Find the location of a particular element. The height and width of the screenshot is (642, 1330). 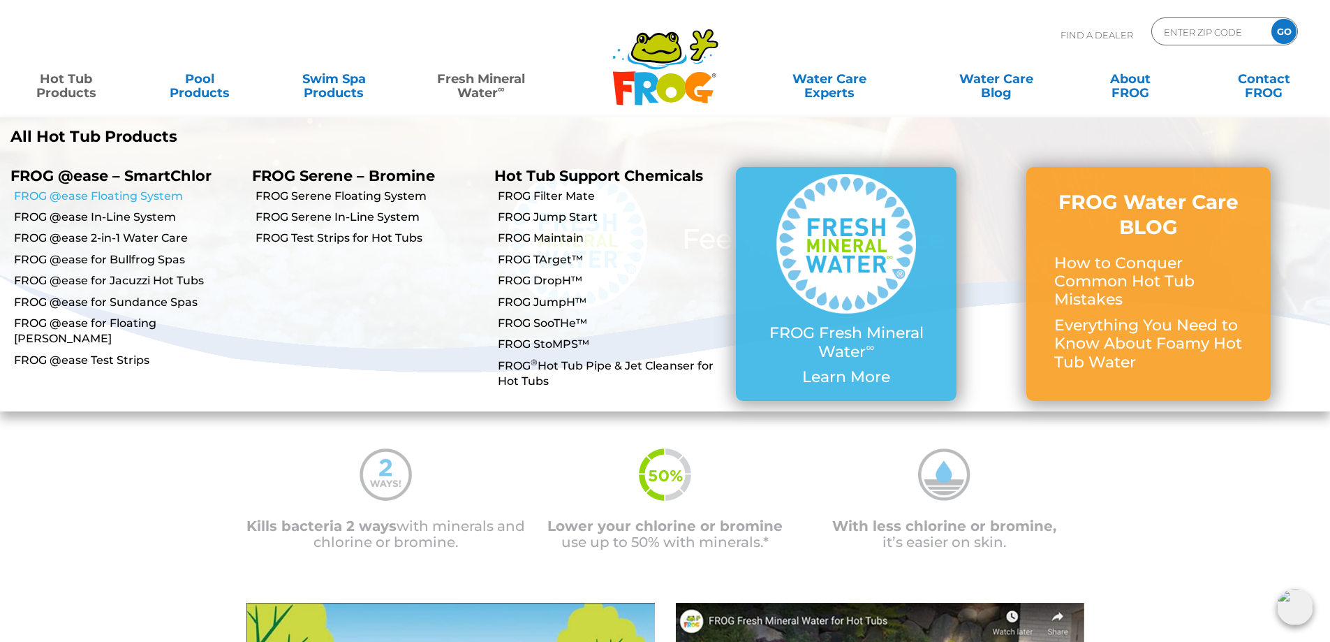

a: FROG @ease for Jacuzzi Hot Tubs is located at coordinates (128, 281).